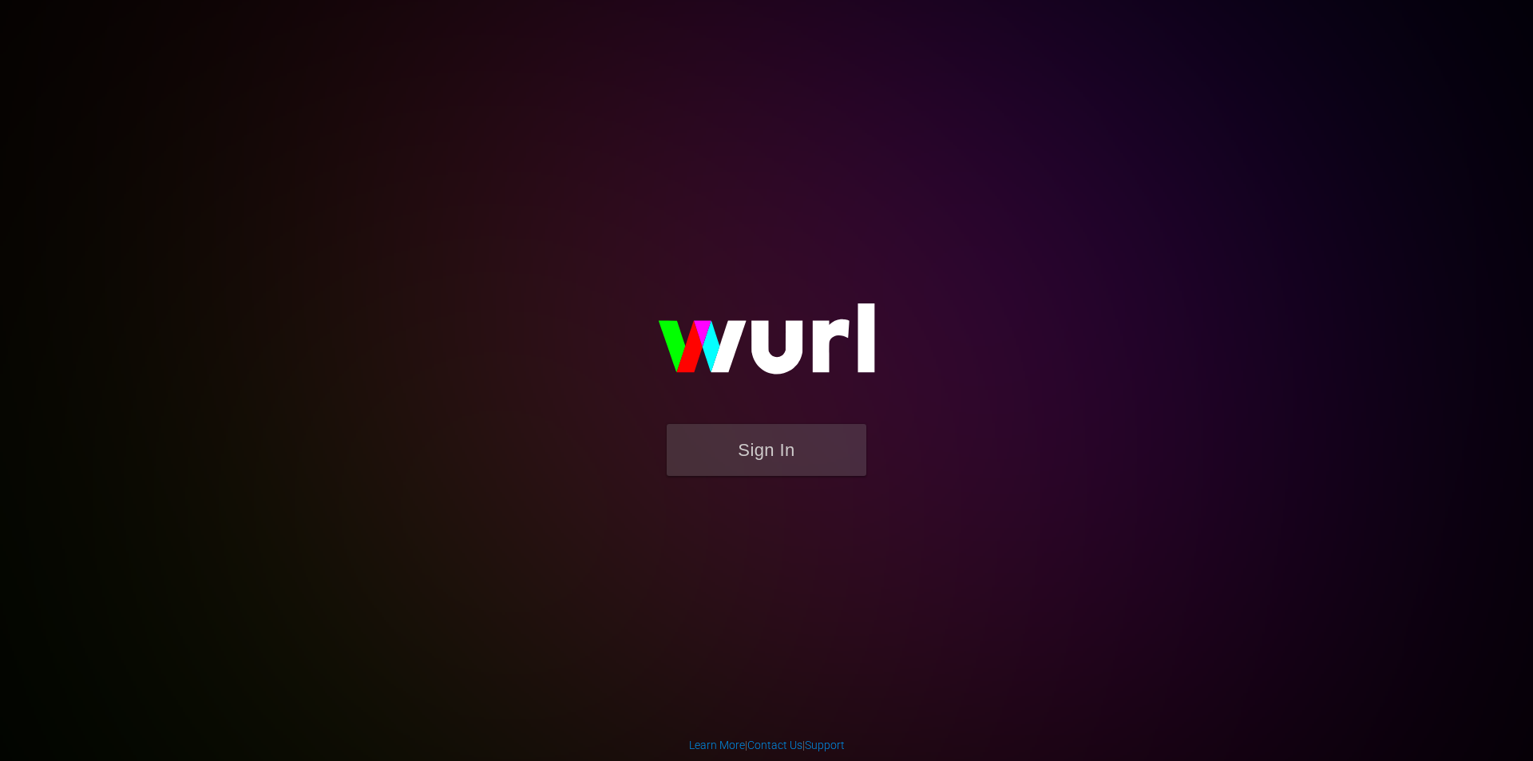  What do you see at coordinates (767, 450) in the screenshot?
I see `button: Sign In` at bounding box center [767, 450].